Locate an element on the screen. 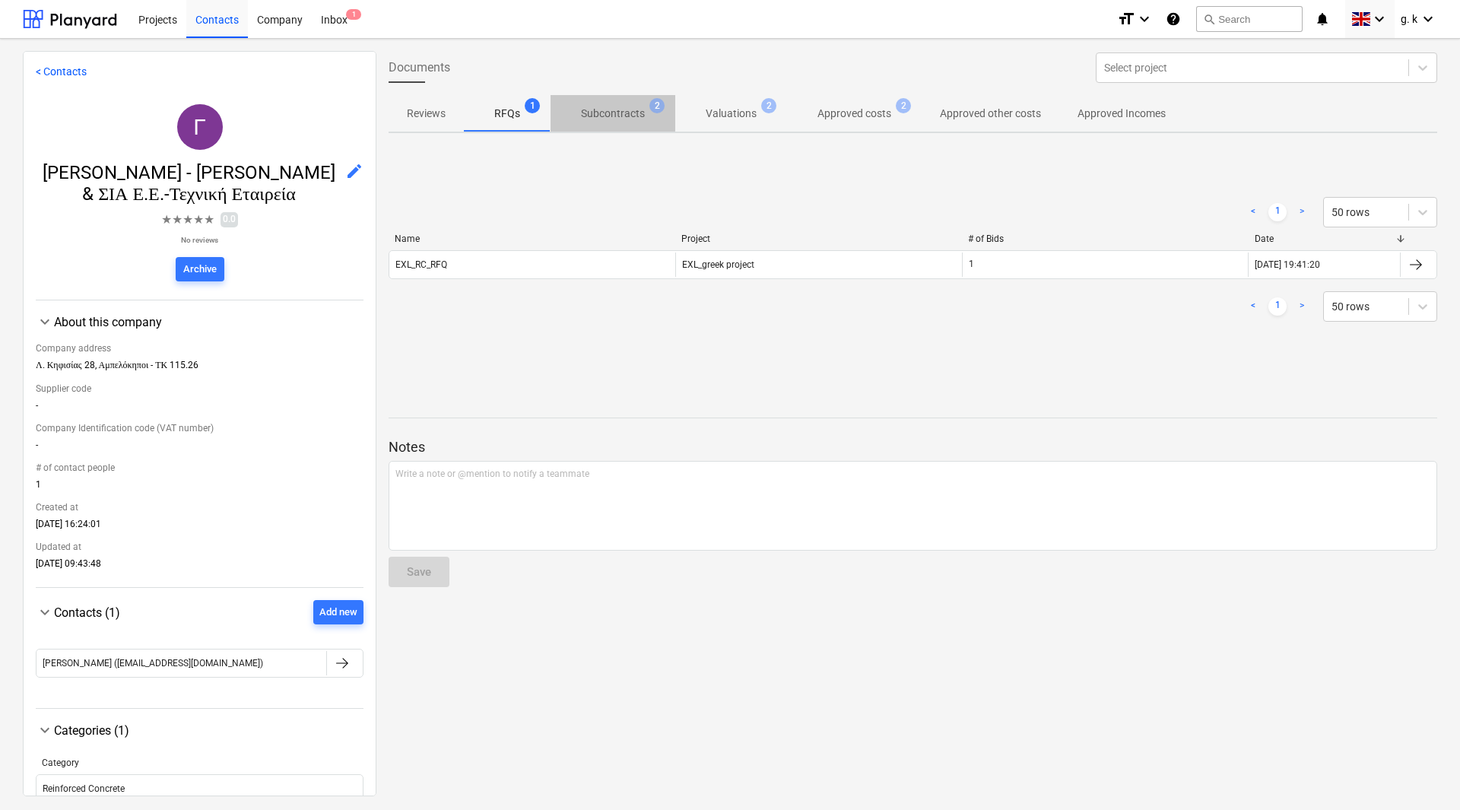 This screenshot has width=1460, height=810. div: Company address is located at coordinates (199, 348).